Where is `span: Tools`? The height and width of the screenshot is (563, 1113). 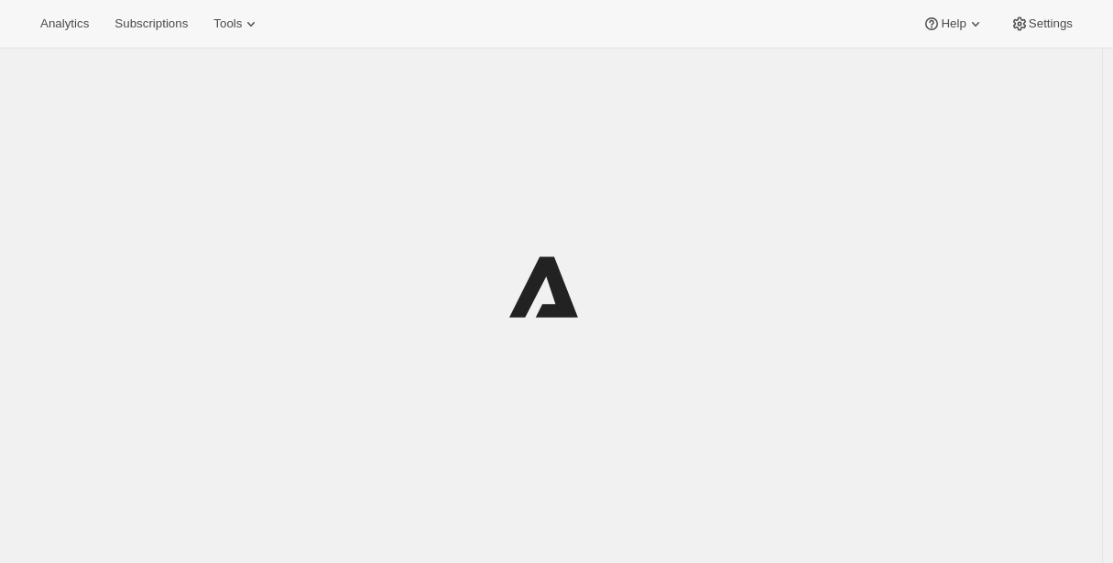
span: Tools is located at coordinates (227, 24).